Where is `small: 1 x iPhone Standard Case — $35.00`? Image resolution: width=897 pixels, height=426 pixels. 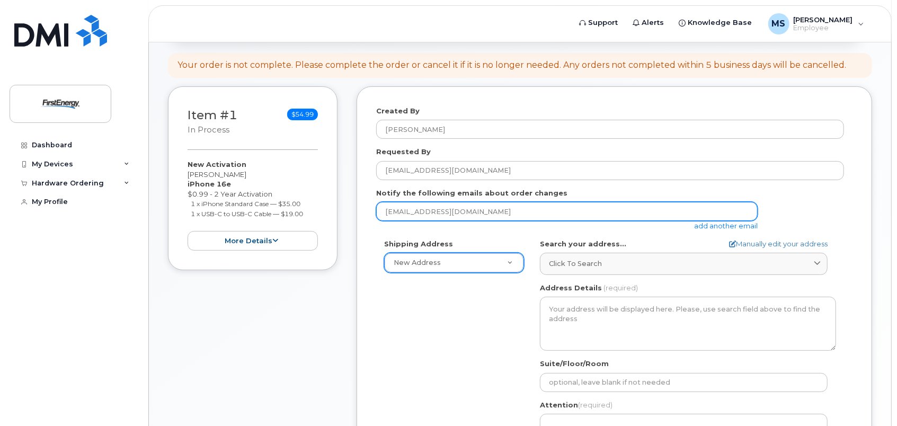 small: 1 x iPhone Standard Case — $35.00 is located at coordinates (246, 203).